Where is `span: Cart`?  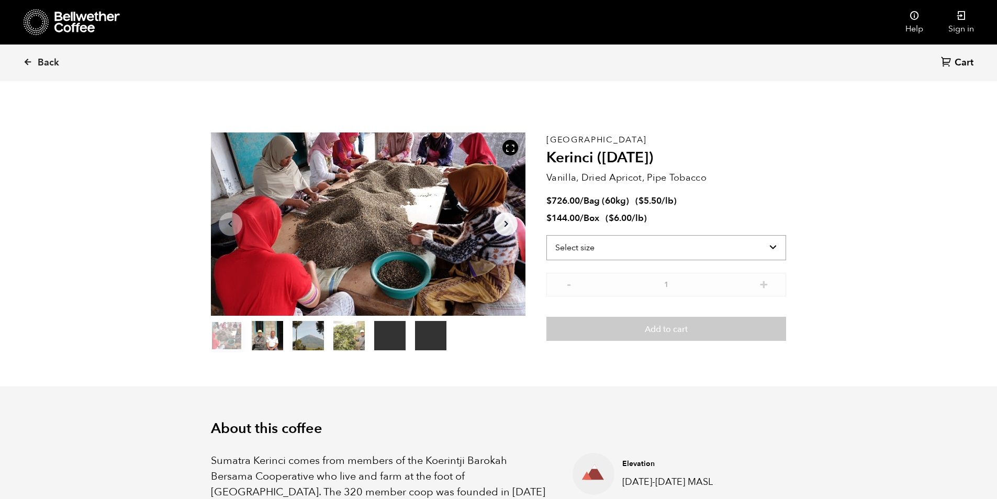
span: Cart is located at coordinates (964, 63).